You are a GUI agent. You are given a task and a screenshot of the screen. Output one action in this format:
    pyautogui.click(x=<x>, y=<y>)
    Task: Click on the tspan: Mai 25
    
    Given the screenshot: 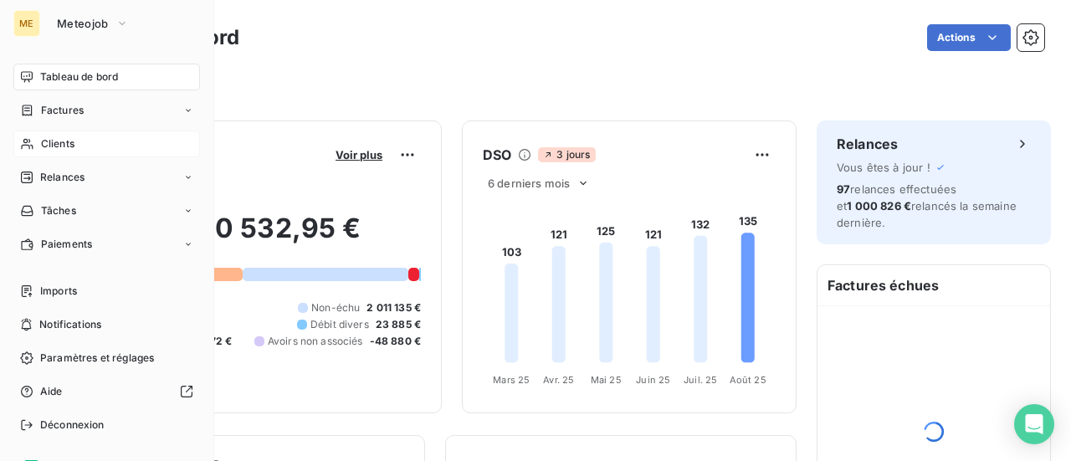 What is the action you would take?
    pyautogui.click(x=606, y=380)
    